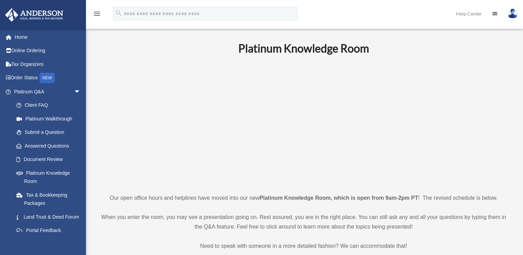 This screenshot has width=523, height=255. I want to click on p: When you enter the room, you may see a presentation going on. Rest assured, you are in the right ..., so click(303, 222).